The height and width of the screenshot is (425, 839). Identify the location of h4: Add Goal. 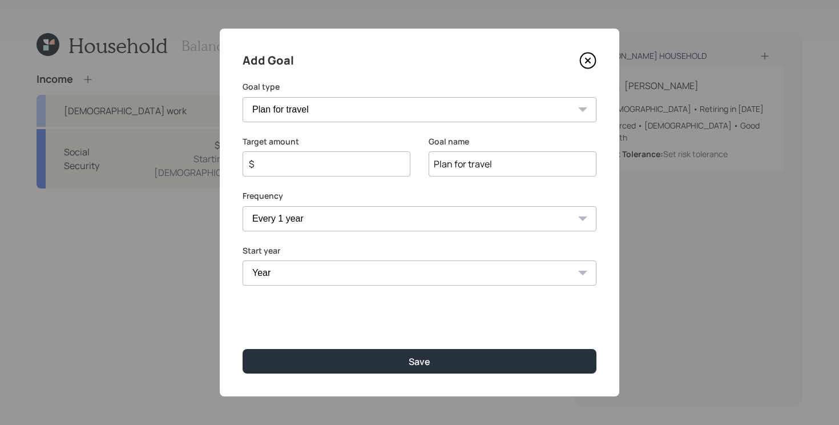
(268, 60).